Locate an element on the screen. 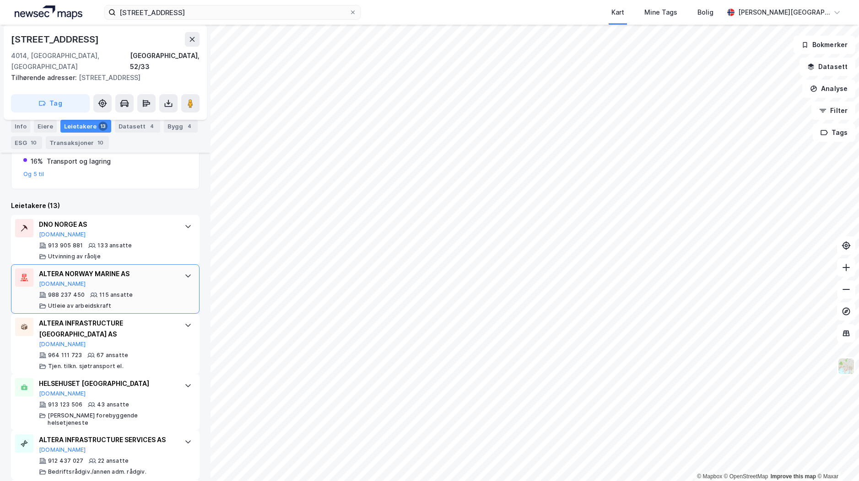 The height and width of the screenshot is (481, 859). div: Kontrollprogram for chat is located at coordinates (836, 459).